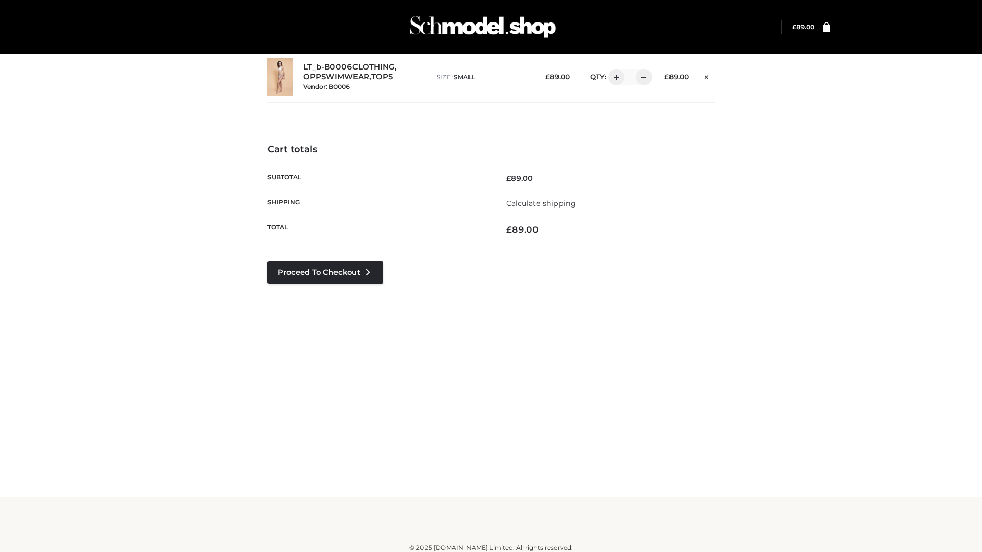  What do you see at coordinates (379, 178) in the screenshot?
I see `th: Subtotal` at bounding box center [379, 178].